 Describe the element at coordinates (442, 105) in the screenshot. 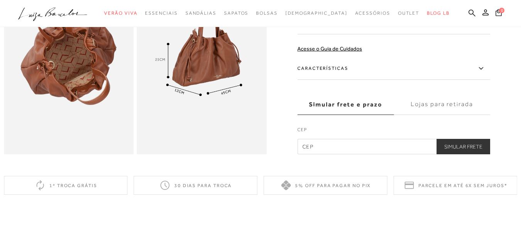

I see `label: Lojas para retirada` at that location.